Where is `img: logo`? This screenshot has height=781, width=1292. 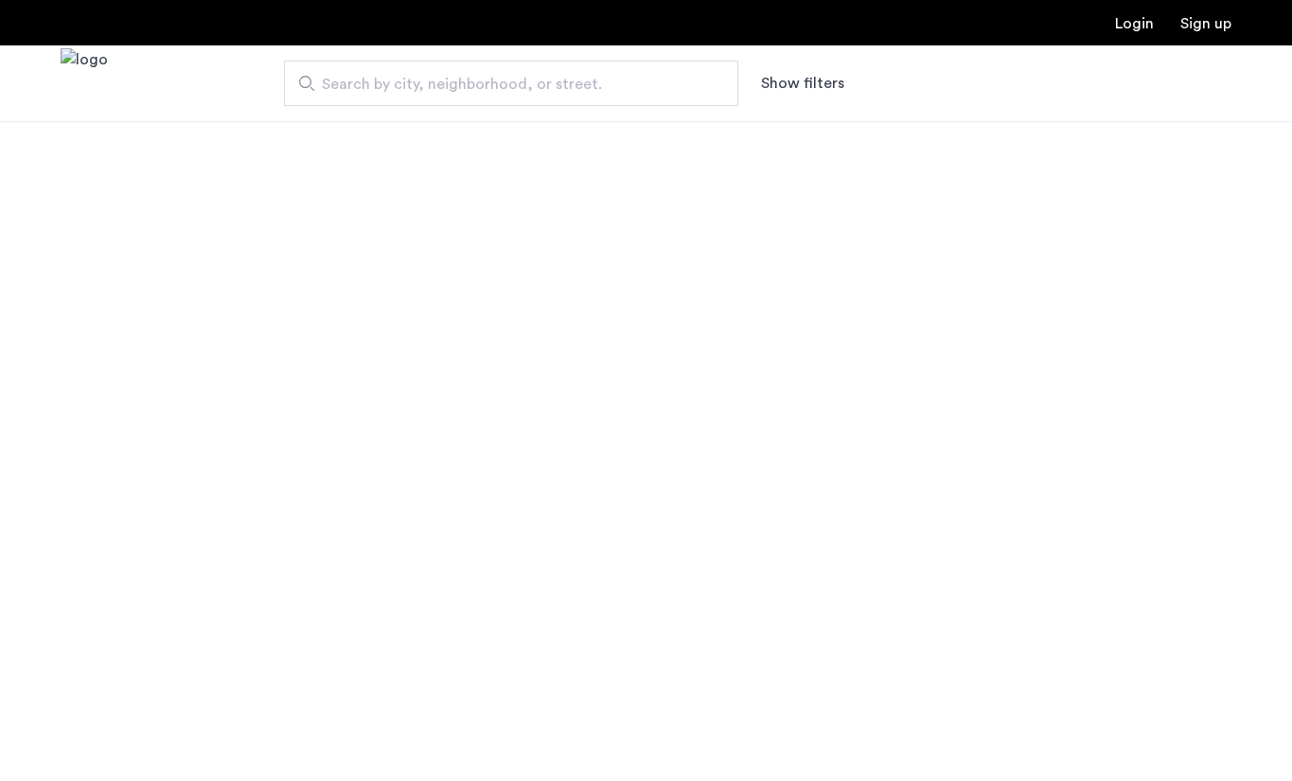
img: logo is located at coordinates (84, 83).